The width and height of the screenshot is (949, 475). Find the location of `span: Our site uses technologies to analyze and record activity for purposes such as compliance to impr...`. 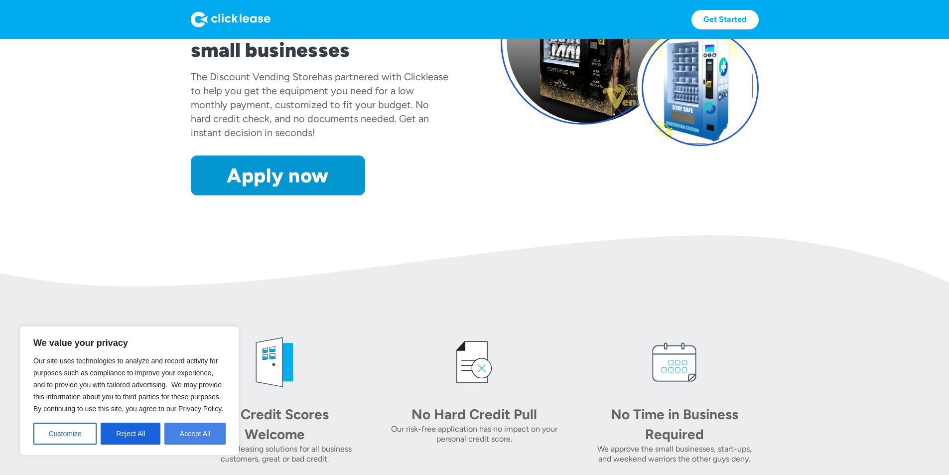

span: Our site uses technologies to analyze and record activity for purposes such as compliance to impr... is located at coordinates (128, 385).